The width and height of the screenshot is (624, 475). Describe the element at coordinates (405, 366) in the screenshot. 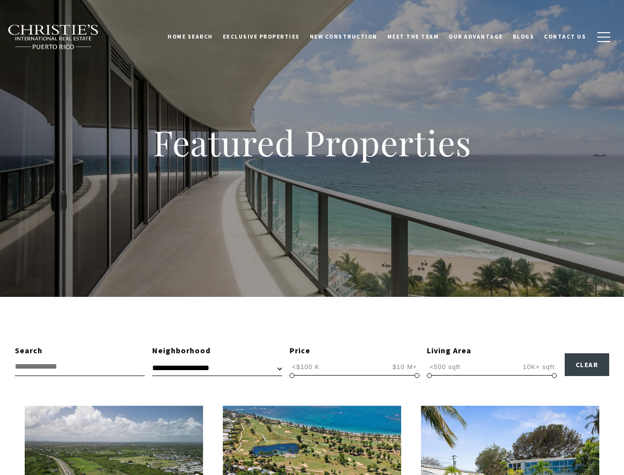

I see `span: $10 M+` at that location.